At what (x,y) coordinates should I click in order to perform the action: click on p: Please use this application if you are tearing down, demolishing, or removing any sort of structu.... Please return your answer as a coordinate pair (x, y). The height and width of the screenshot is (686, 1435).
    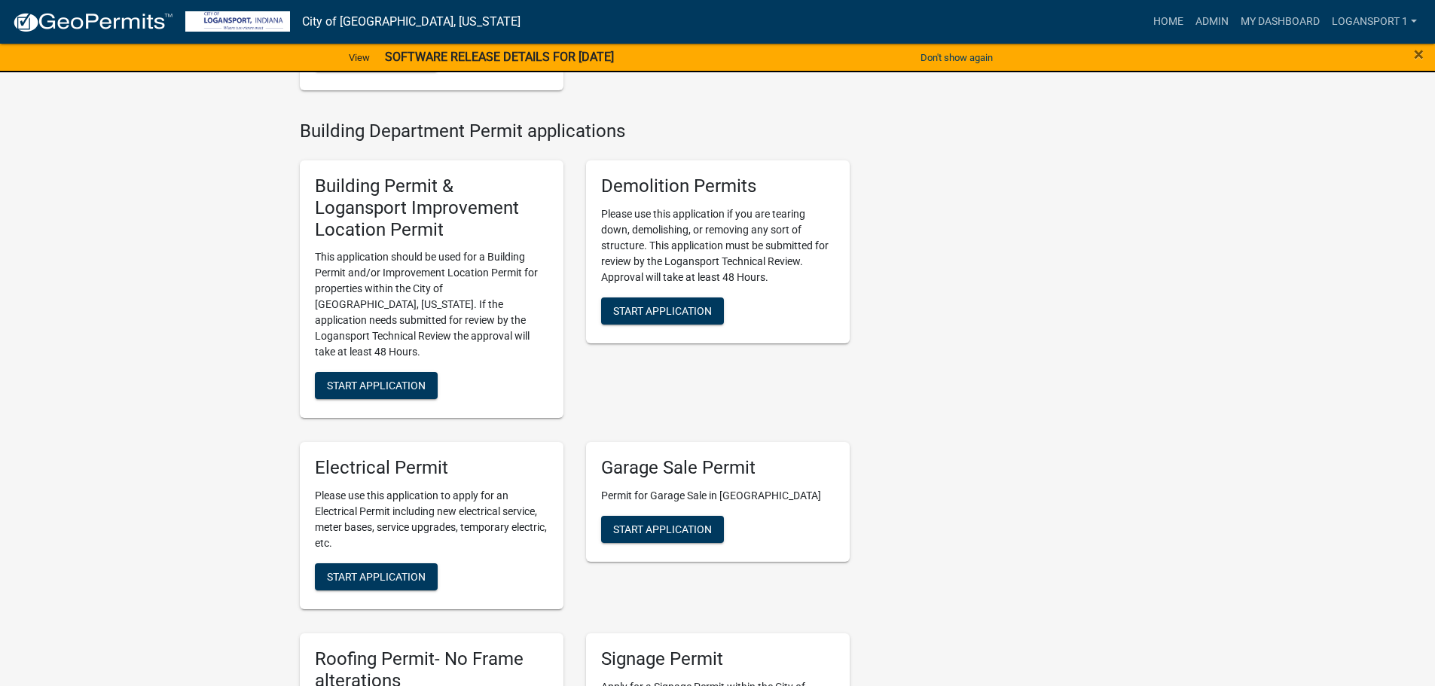
    Looking at the image, I should click on (718, 246).